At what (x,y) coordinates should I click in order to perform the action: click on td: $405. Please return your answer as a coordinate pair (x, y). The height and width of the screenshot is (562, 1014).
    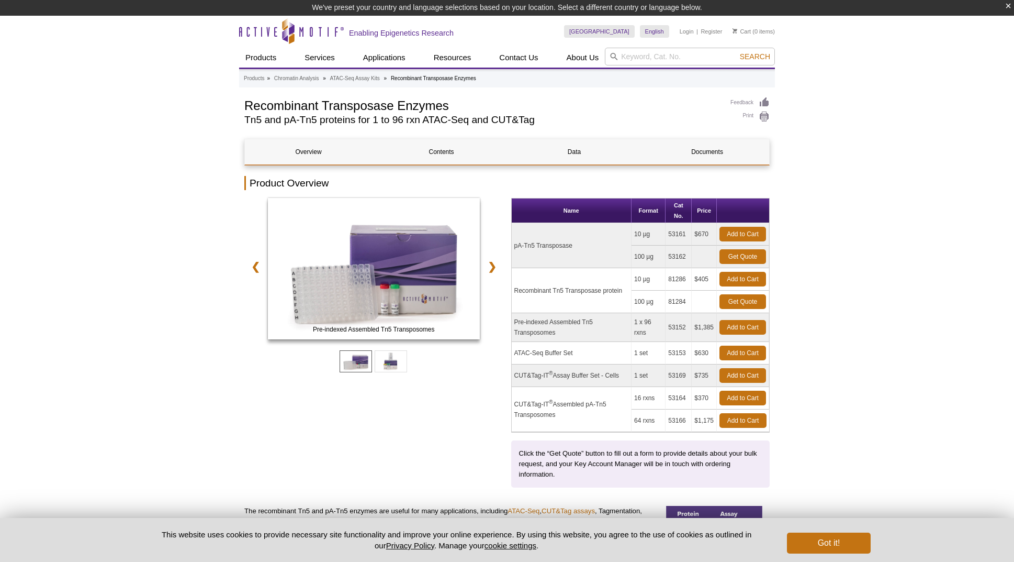
    Looking at the image, I should click on (705, 279).